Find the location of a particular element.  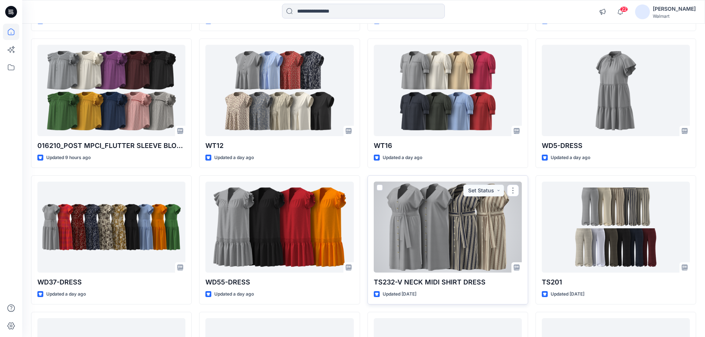

a: WD5-DRESS is located at coordinates (616, 90).